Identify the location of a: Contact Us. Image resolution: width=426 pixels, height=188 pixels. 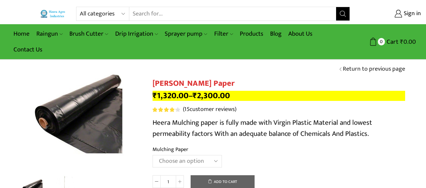
(28, 49).